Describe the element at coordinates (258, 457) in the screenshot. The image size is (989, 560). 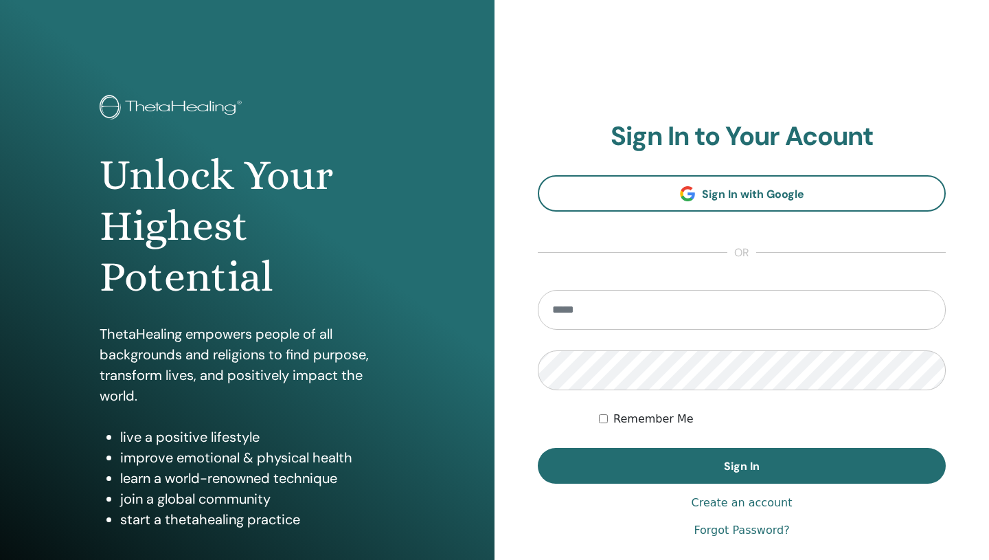
I see `li: improve emotional & physical health` at that location.